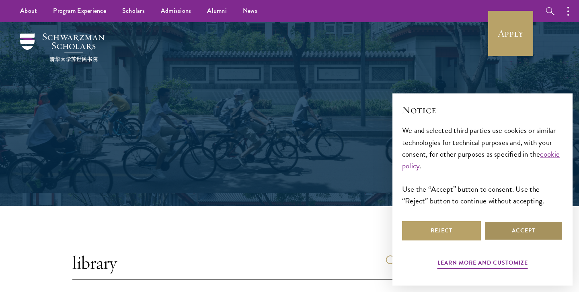  Describe the element at coordinates (442, 230) in the screenshot. I see `button: Reject` at that location.